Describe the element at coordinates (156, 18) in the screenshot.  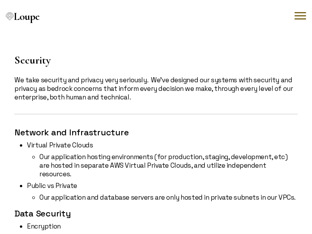
I see `a: Loupe` at that location.